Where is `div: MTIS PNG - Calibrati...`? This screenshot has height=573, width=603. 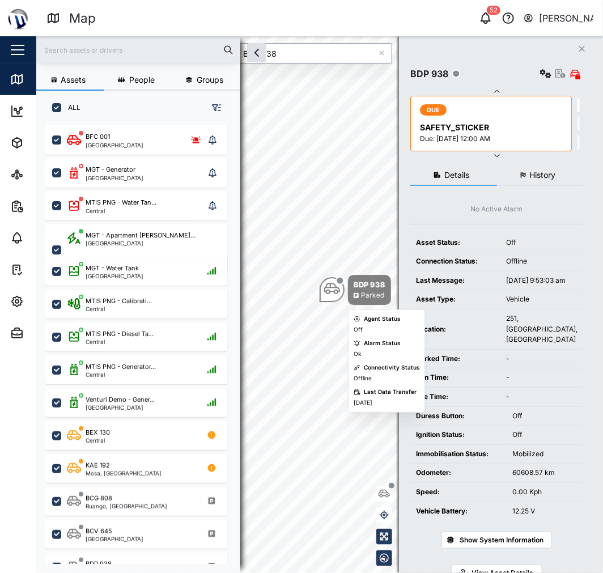
div: MTIS PNG - Calibrati... is located at coordinates (119, 301).